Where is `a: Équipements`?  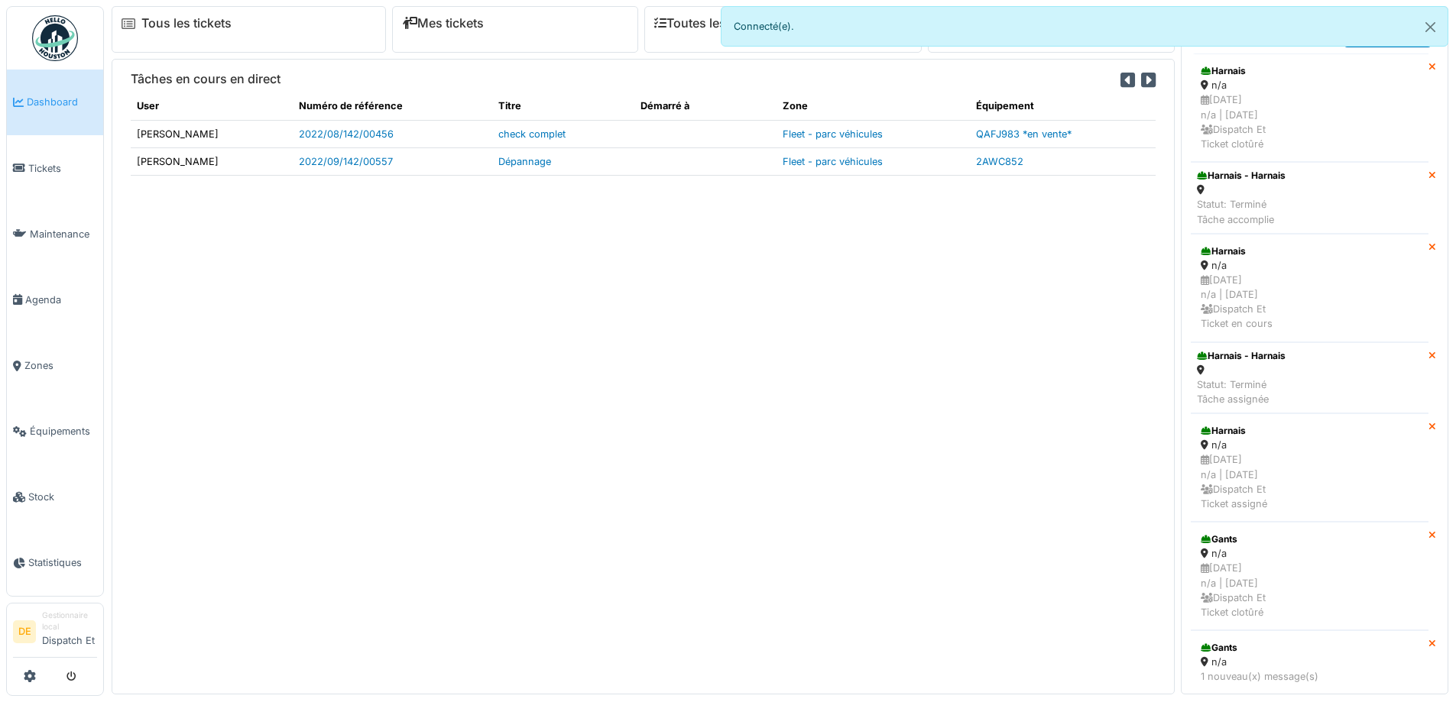
a: Équipements is located at coordinates (55, 432).